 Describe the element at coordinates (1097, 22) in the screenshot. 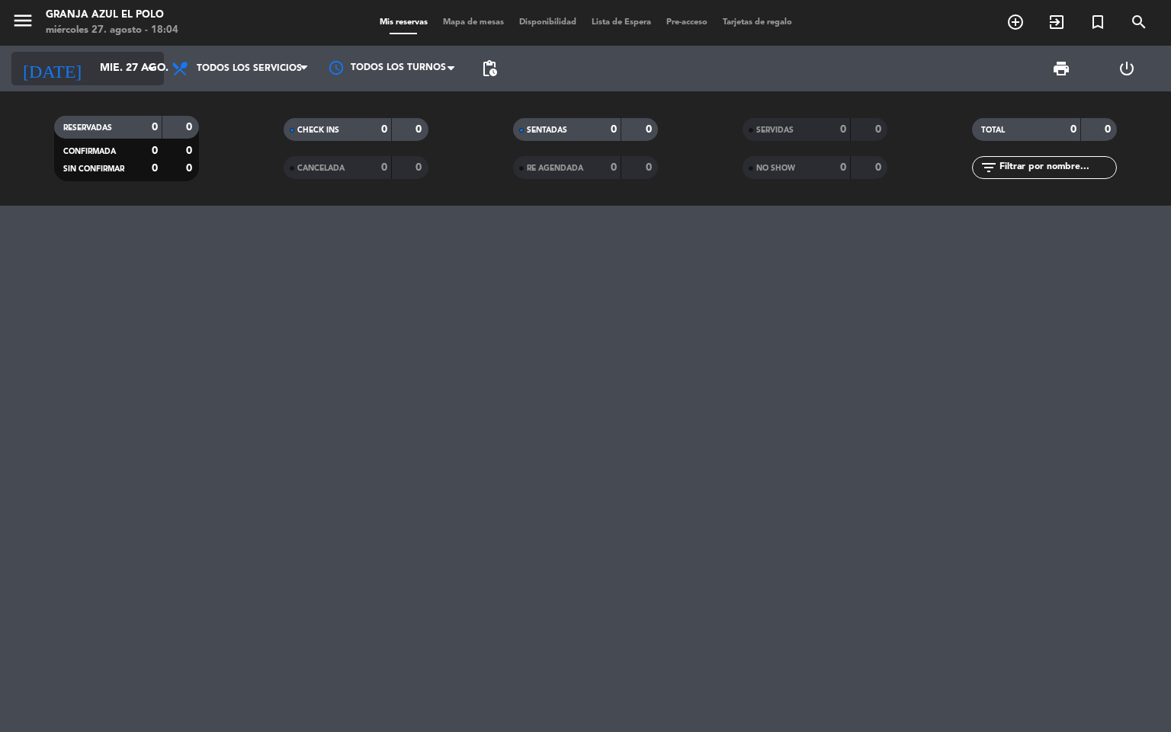

I see `i: turned_in_not` at that location.